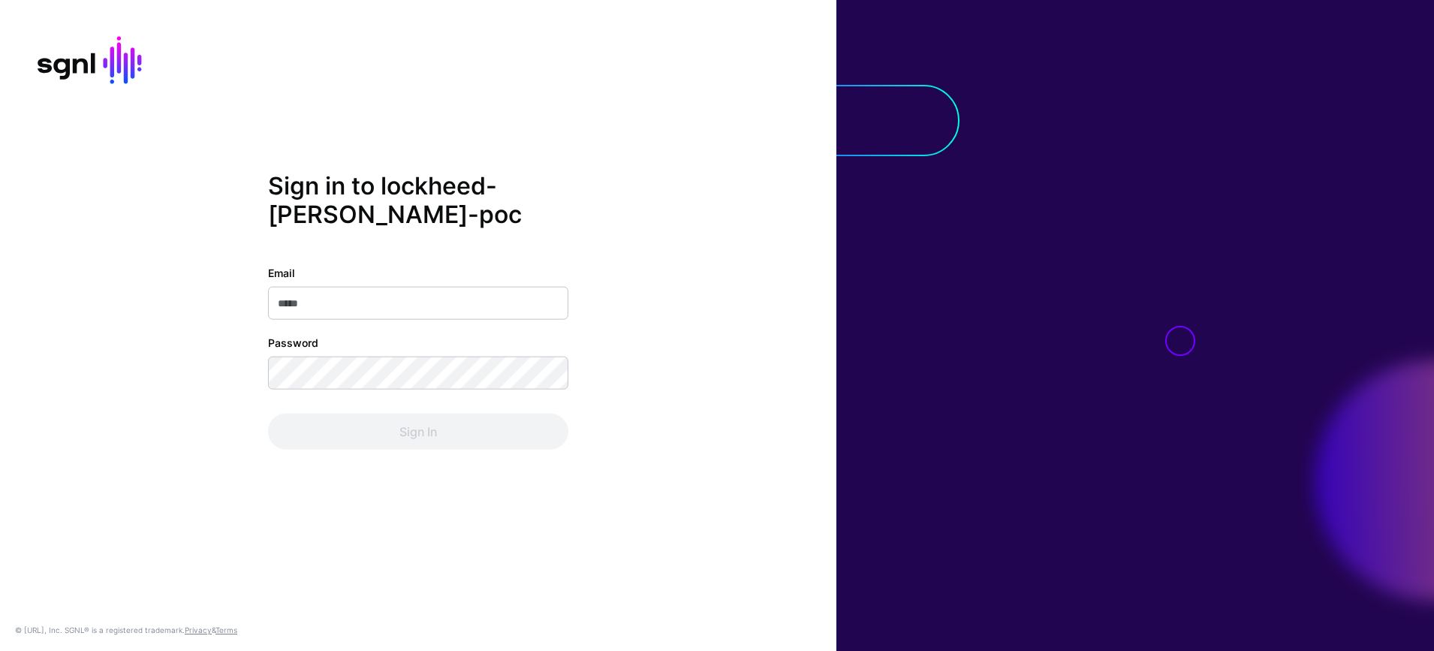  I want to click on label: Password, so click(293, 342).